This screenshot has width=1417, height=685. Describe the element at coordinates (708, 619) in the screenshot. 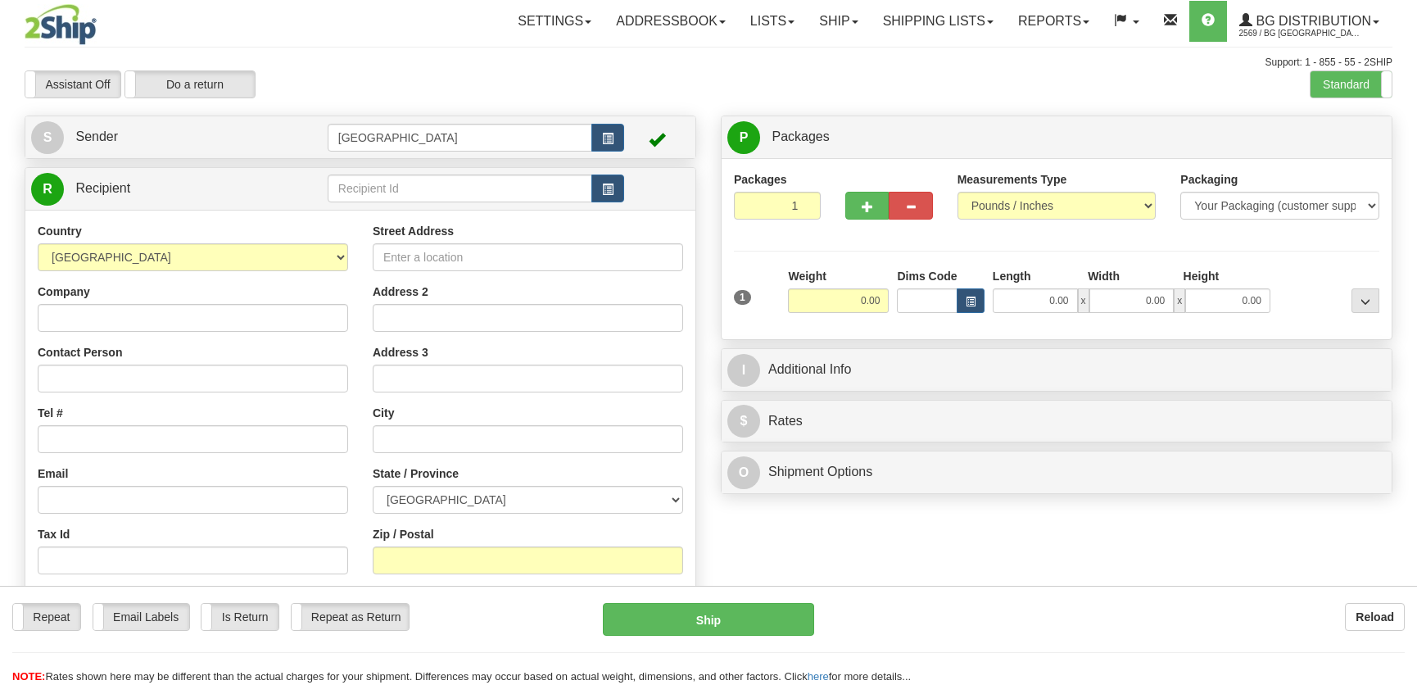

I see `button: Ship` at that location.